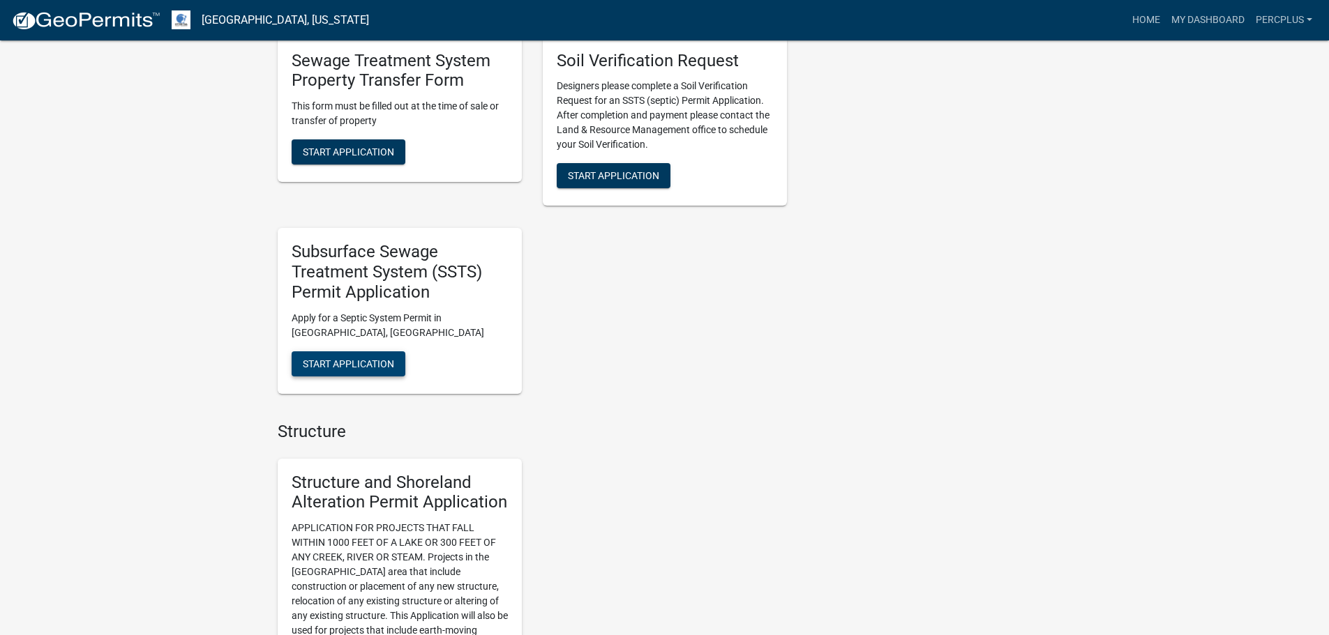  Describe the element at coordinates (532, 432) in the screenshot. I see `h4: Structure` at that location.